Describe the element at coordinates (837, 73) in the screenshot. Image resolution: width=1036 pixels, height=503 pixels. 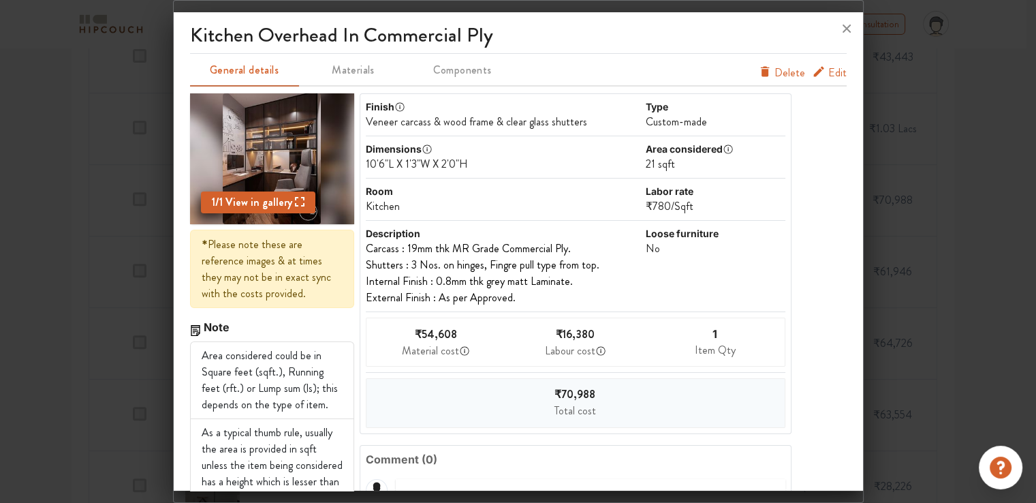
I see `span: Edit` at that location.